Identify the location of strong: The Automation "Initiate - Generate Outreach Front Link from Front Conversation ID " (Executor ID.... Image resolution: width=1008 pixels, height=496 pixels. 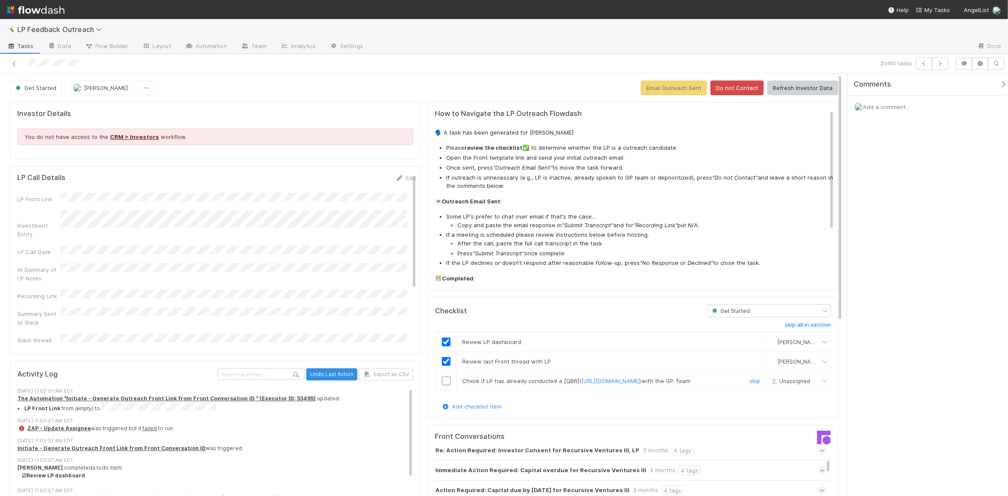
(166, 398).